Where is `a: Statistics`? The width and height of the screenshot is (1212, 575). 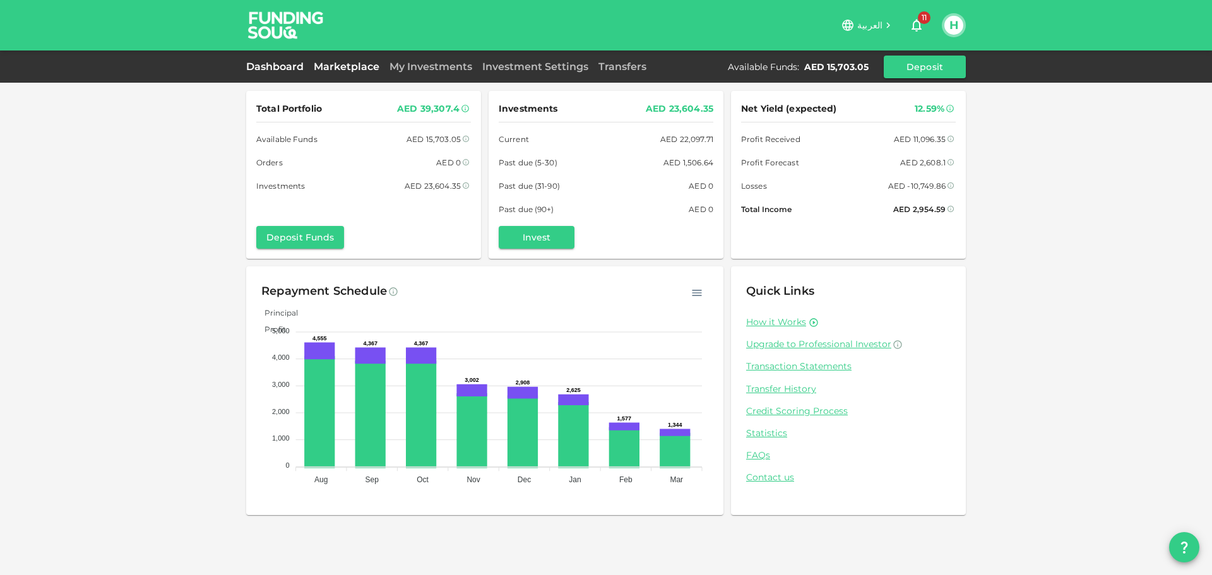 a: Statistics is located at coordinates (848, 433).